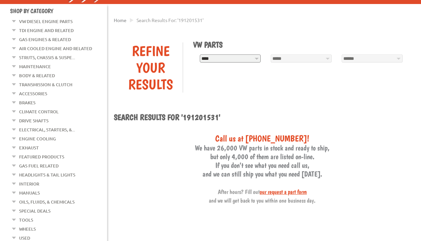  What do you see at coordinates (29, 193) in the screenshot?
I see `a: Manuals` at bounding box center [29, 193].